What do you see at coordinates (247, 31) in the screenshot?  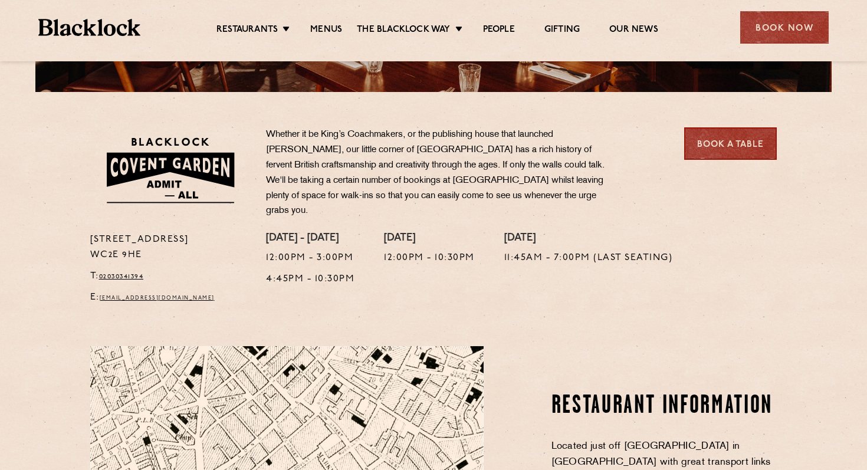 I see `a: Restaurants` at bounding box center [247, 31].